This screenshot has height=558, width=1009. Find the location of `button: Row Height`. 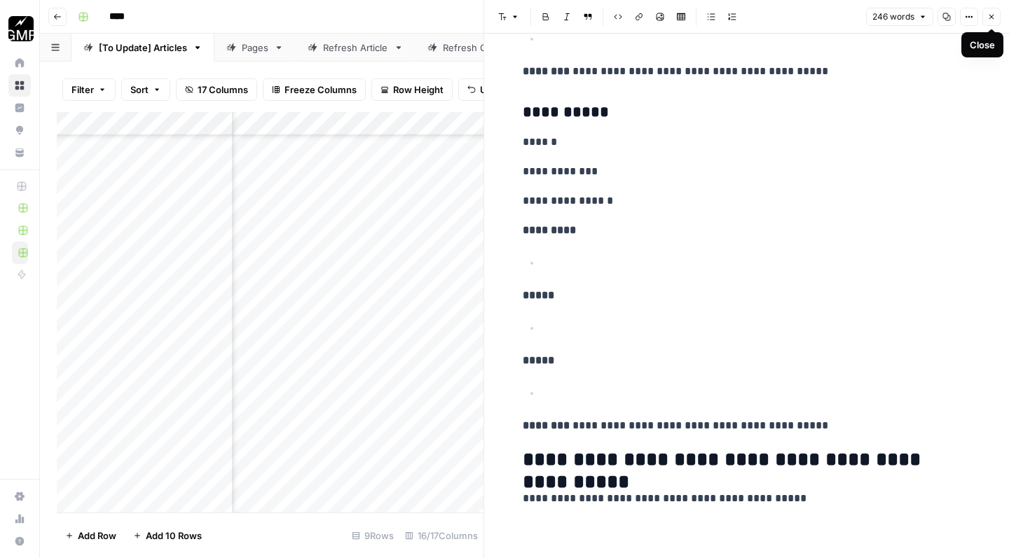

button: Row Height is located at coordinates (412, 90).